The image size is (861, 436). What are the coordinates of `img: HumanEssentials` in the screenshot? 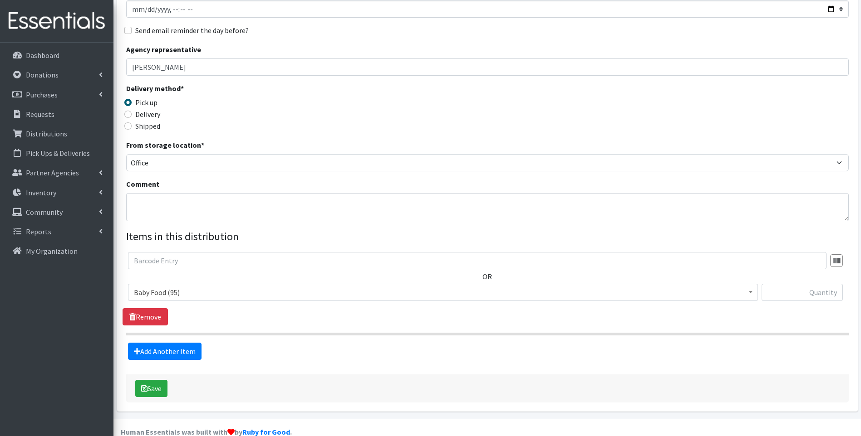 It's located at (57, 21).